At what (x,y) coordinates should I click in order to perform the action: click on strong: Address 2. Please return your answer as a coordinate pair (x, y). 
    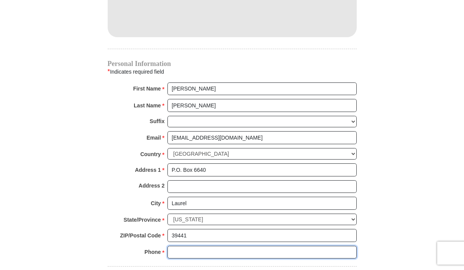
    Looking at the image, I should click on (152, 186).